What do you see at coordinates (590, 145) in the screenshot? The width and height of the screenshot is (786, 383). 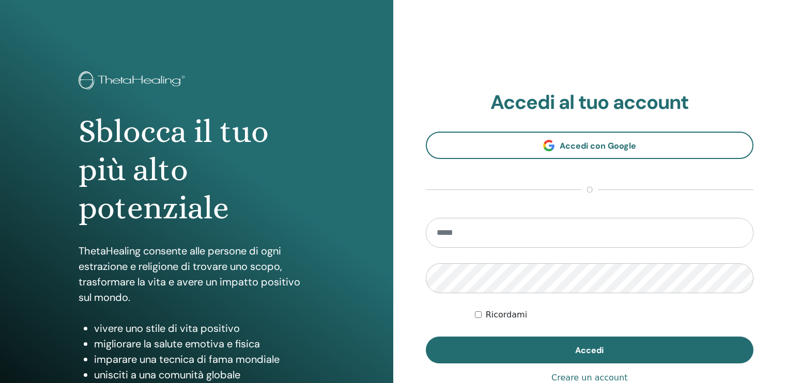 I see `a: Accedi con Google` at bounding box center [590, 145].